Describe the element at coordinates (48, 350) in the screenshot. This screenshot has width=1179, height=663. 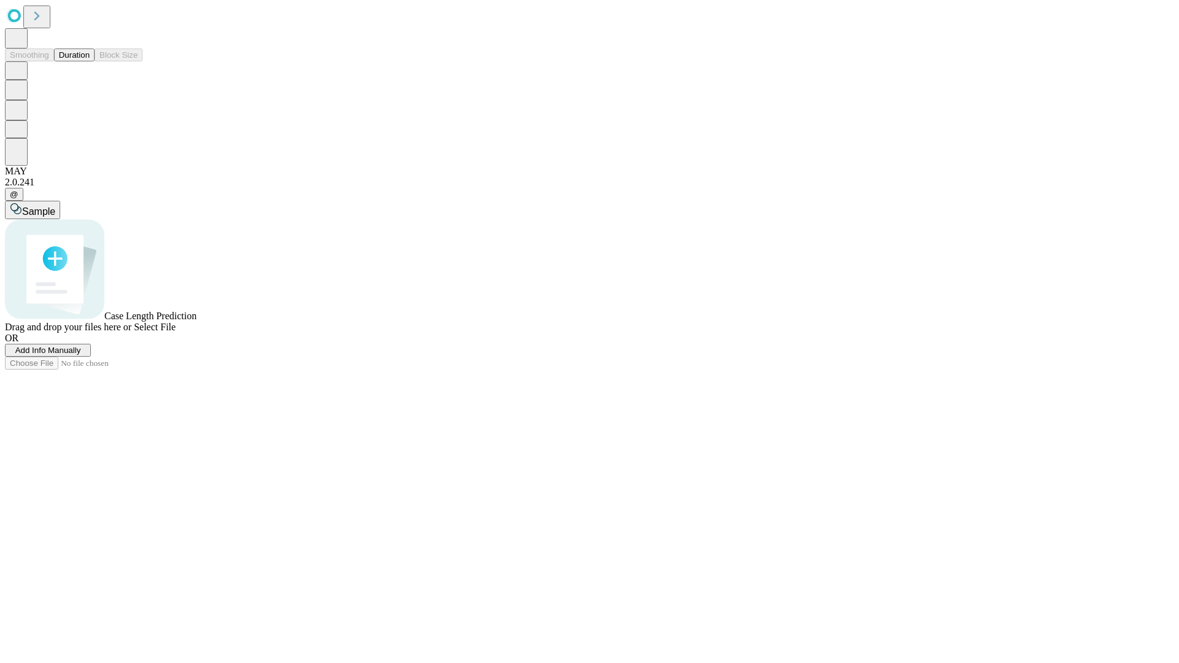
I see `span: Add Info Manually` at that location.